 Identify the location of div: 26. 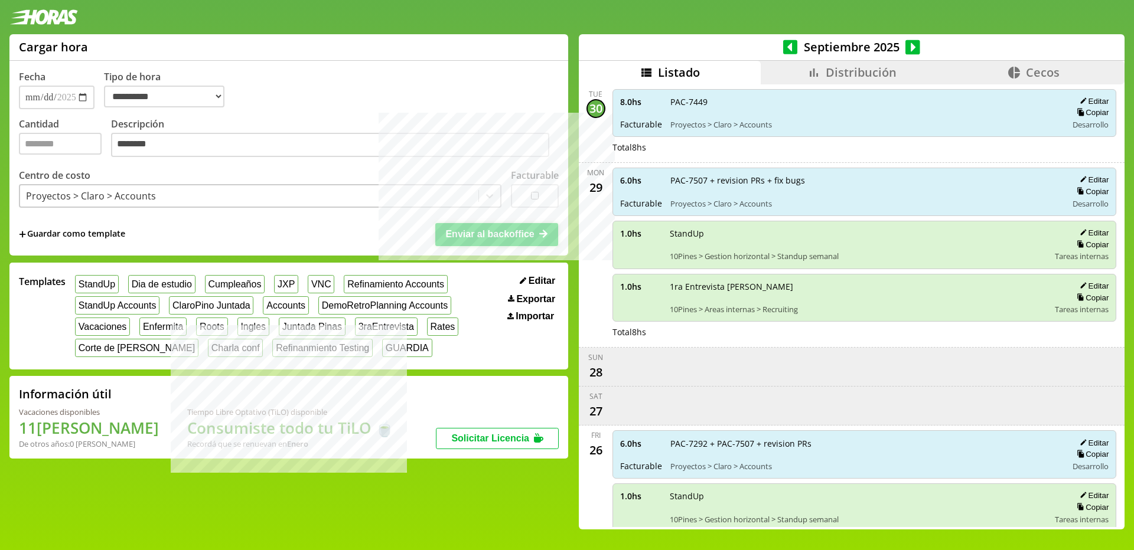
(596, 450).